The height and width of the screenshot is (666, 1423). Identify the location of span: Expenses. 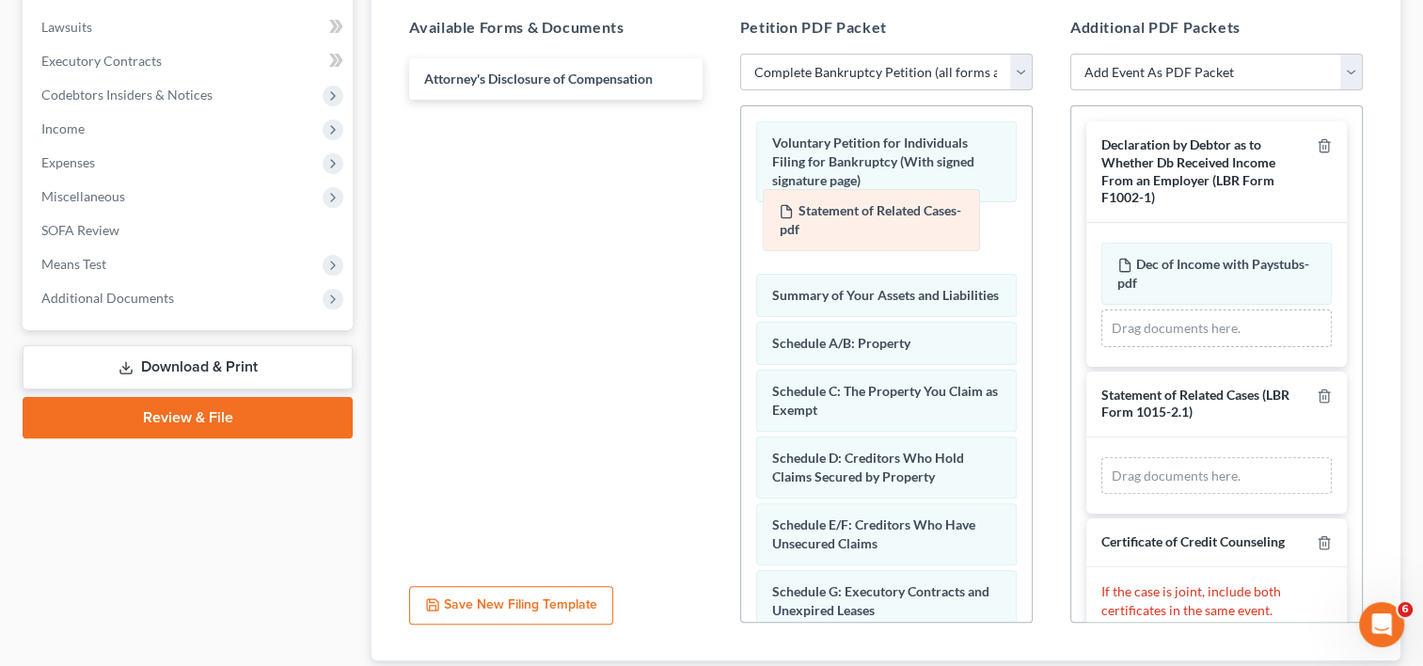
(68, 162).